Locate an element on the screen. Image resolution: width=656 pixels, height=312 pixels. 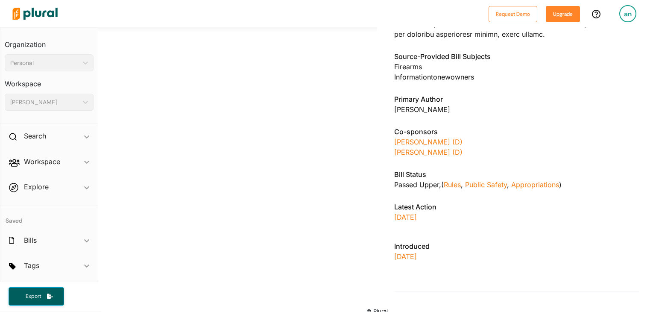
button: Upgrade is located at coordinates (563, 14).